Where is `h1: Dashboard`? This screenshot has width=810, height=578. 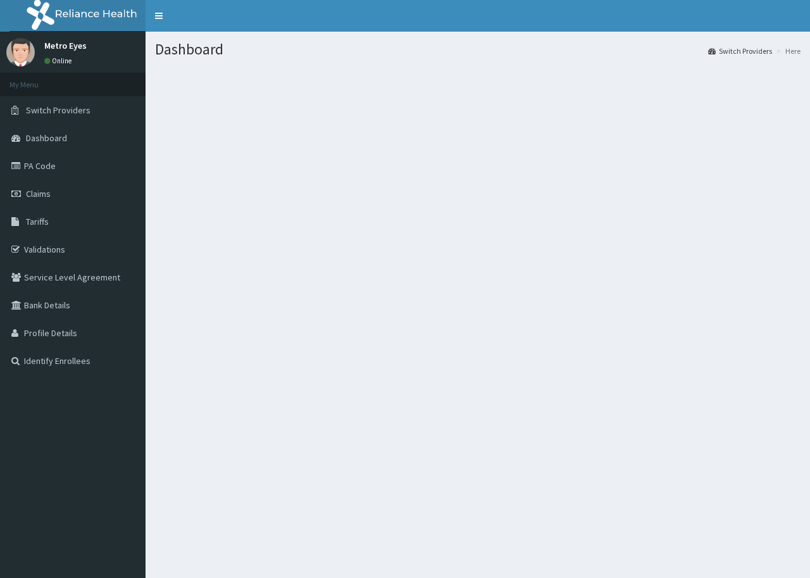
h1: Dashboard is located at coordinates (478, 49).